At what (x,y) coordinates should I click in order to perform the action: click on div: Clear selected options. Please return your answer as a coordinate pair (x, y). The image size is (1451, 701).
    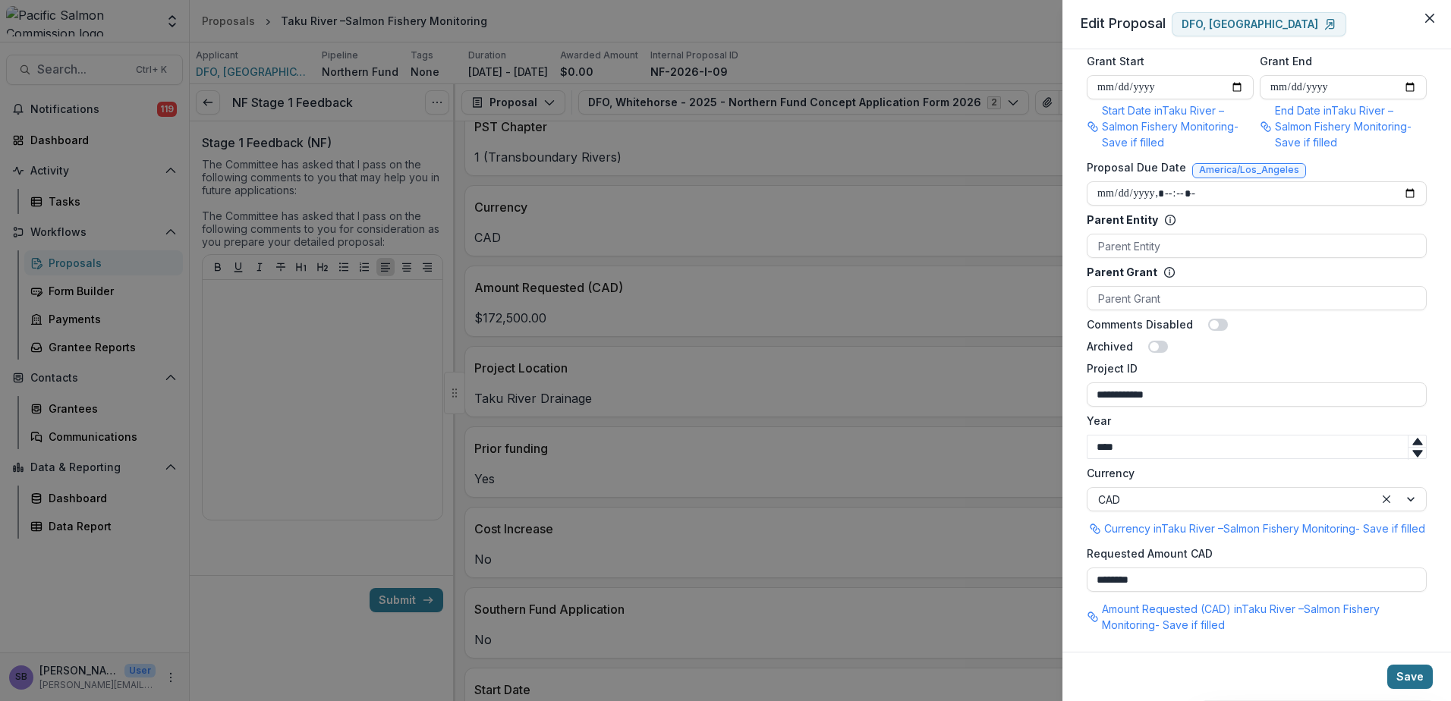
    Looking at the image, I should click on (1386, 499).